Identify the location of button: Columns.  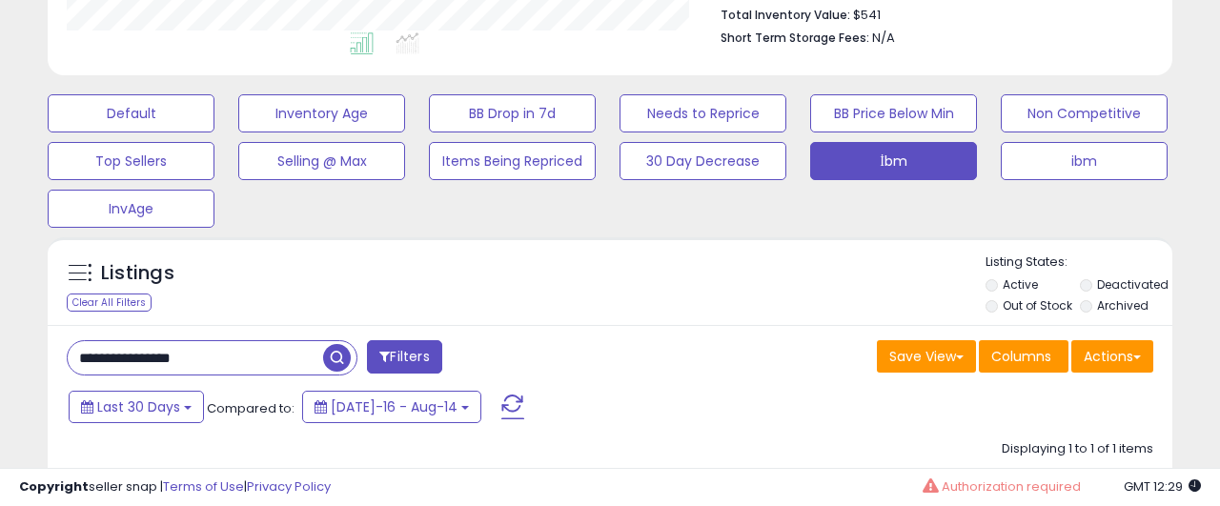
(1024, 356).